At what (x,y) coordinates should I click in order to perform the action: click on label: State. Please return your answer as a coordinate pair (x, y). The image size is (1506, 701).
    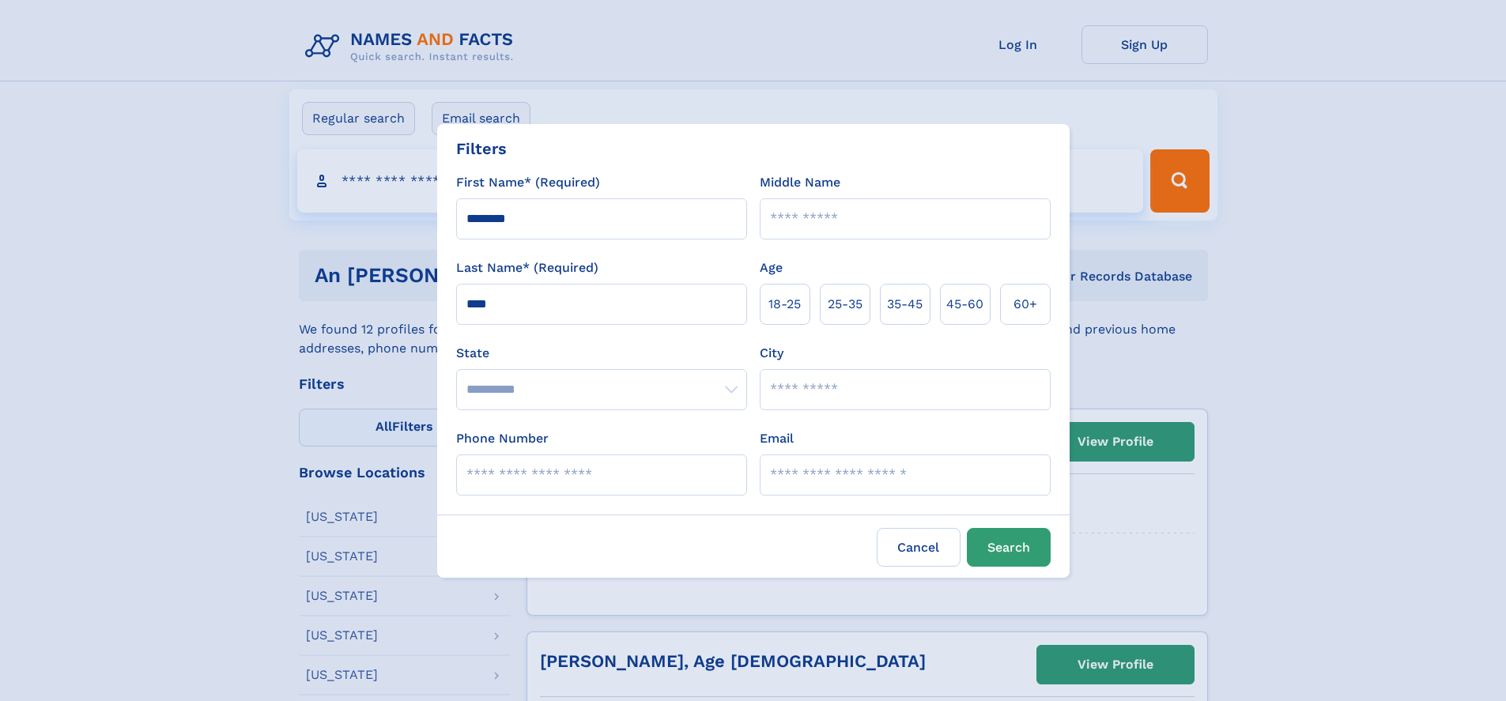
    Looking at the image, I should click on (602, 353).